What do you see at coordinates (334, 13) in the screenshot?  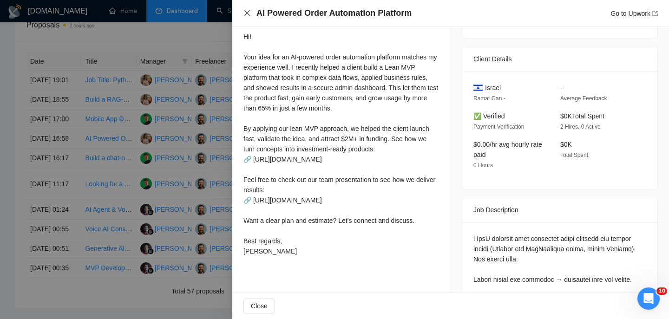 I see `h4: AI Powered Order Automation Platform` at bounding box center [334, 13].